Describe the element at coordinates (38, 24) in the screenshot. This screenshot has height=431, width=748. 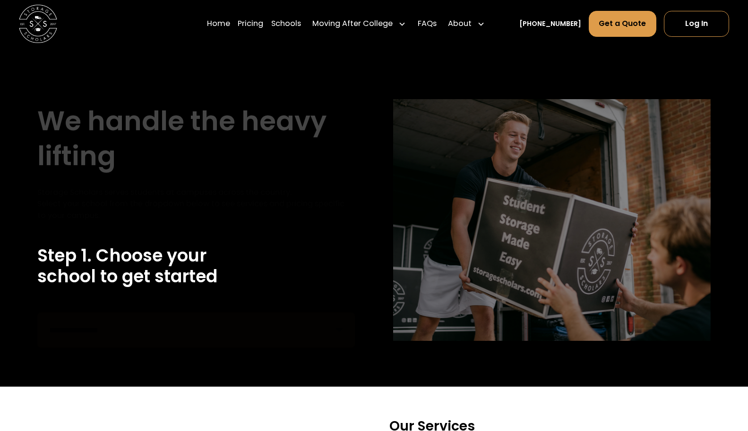
I see `a: home` at that location.